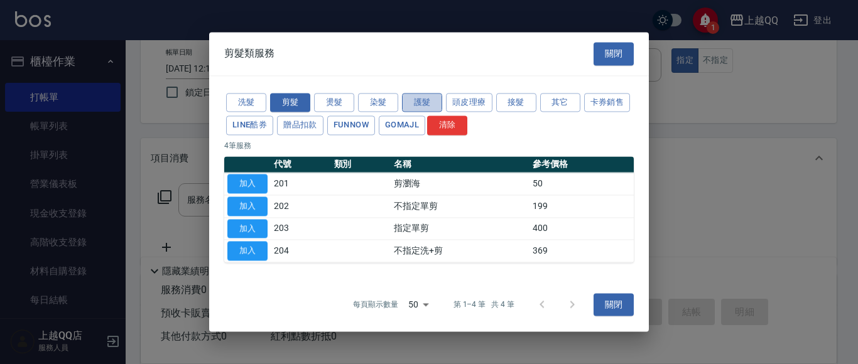  What do you see at coordinates (300, 126) in the screenshot?
I see `button: 贈品扣款` at bounding box center [300, 126].